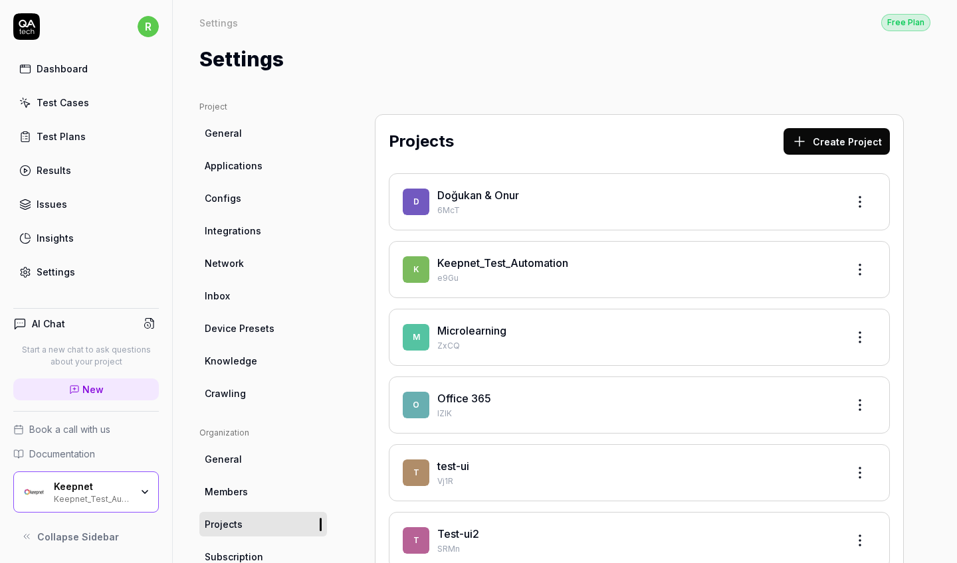  Describe the element at coordinates (217, 296) in the screenshot. I see `span: Inbox` at that location.